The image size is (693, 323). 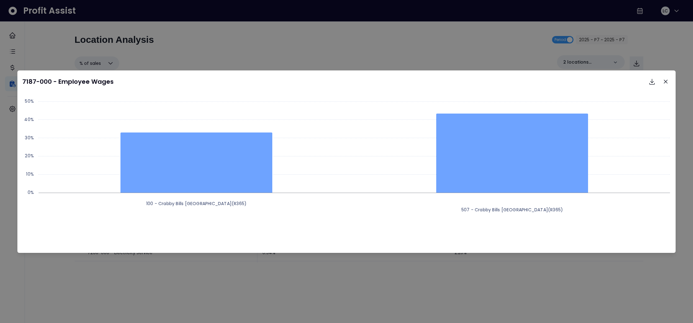 What do you see at coordinates (29, 156) in the screenshot?
I see `text: 20%` at bounding box center [29, 156].